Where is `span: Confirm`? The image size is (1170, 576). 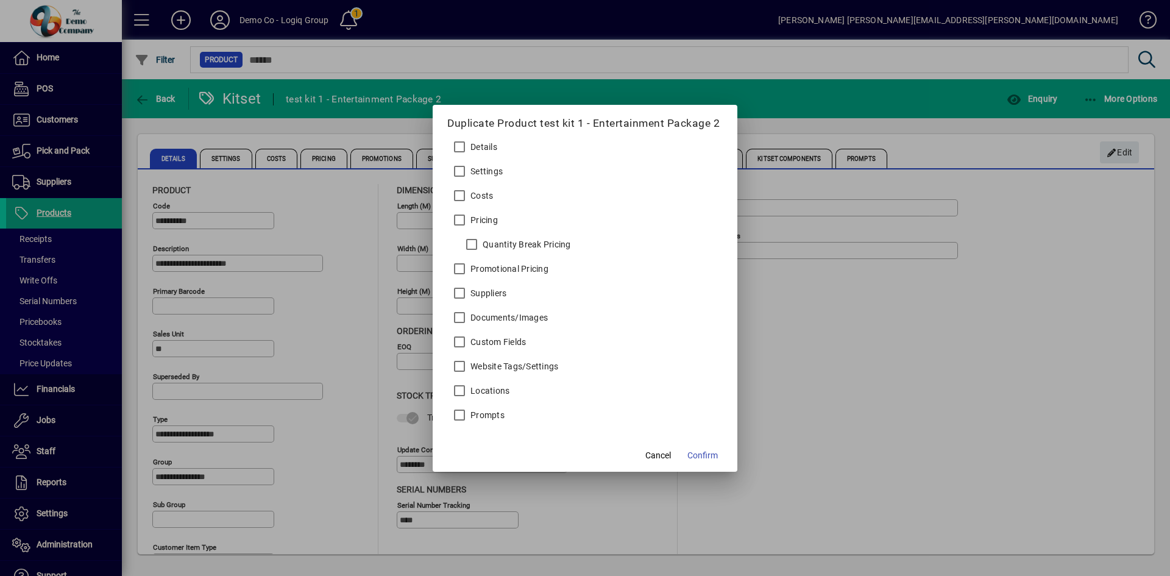
span: Confirm is located at coordinates (702, 455).